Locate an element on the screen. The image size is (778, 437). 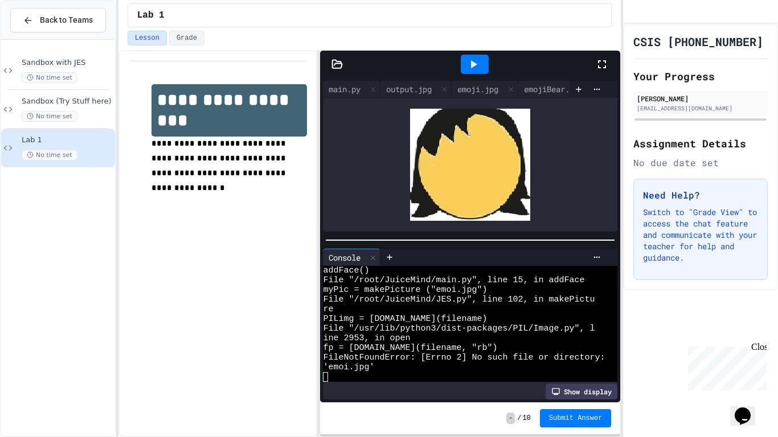
button: Grade is located at coordinates (187, 38).